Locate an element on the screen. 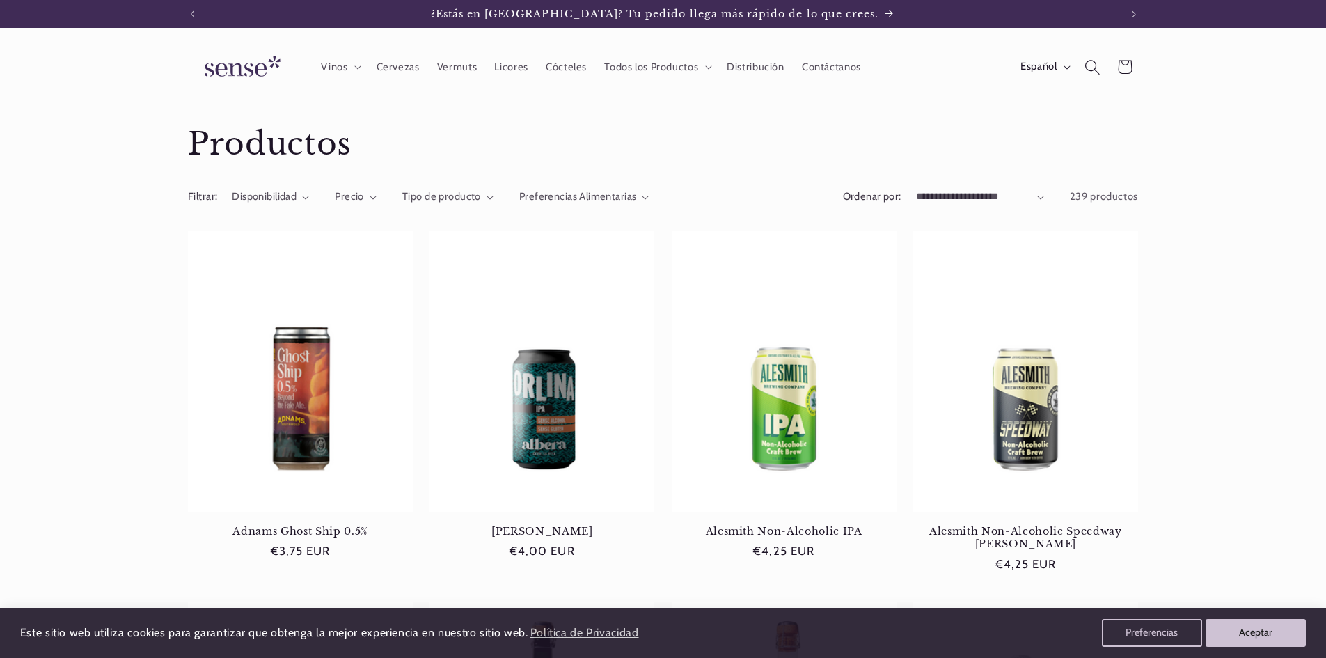  h1: Productos is located at coordinates (663, 144).